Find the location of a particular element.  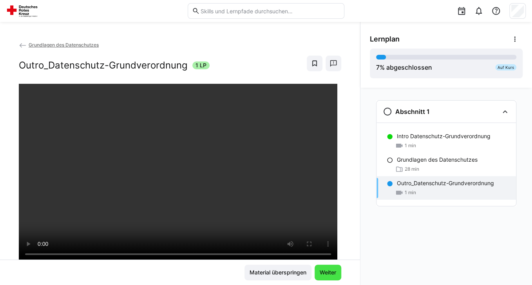

span: 7 is located at coordinates (378, 67).